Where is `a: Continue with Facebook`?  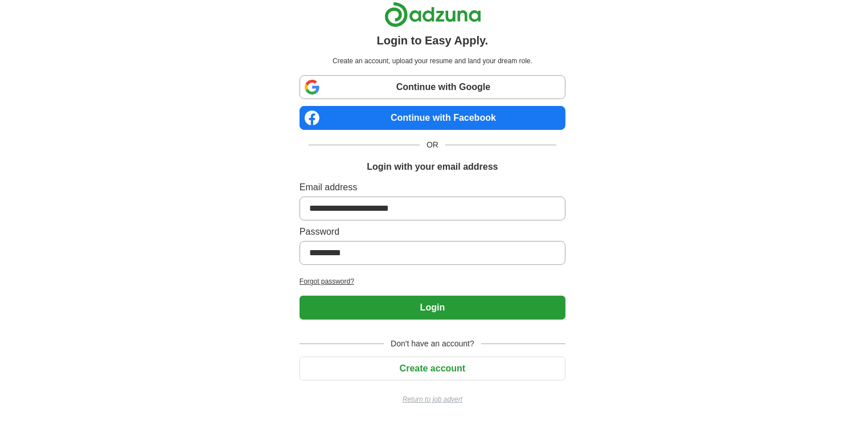
a: Continue with Facebook is located at coordinates (432, 118).